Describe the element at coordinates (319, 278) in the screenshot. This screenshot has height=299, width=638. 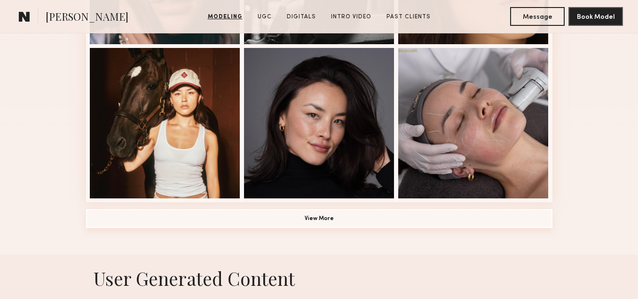
I see `h1: User Generated Content` at that location.